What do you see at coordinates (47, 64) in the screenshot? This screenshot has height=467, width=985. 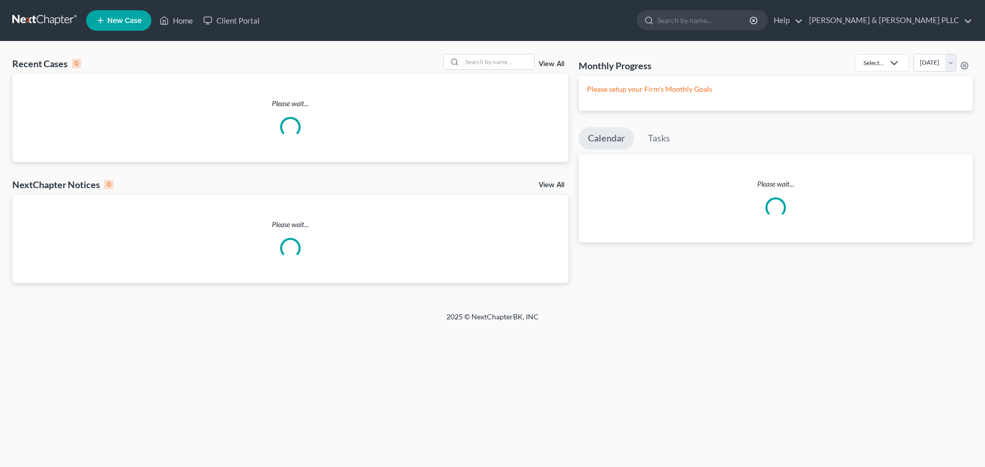 I see `div: Recent Cases` at bounding box center [47, 64].